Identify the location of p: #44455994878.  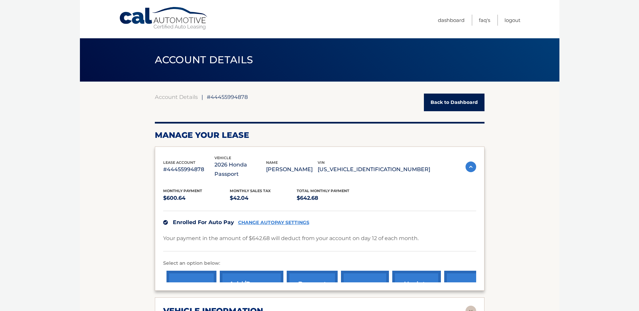
(189, 170).